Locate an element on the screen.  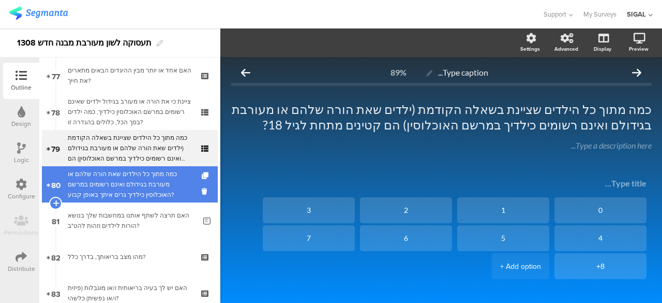
div: Logic is located at coordinates (21, 160).